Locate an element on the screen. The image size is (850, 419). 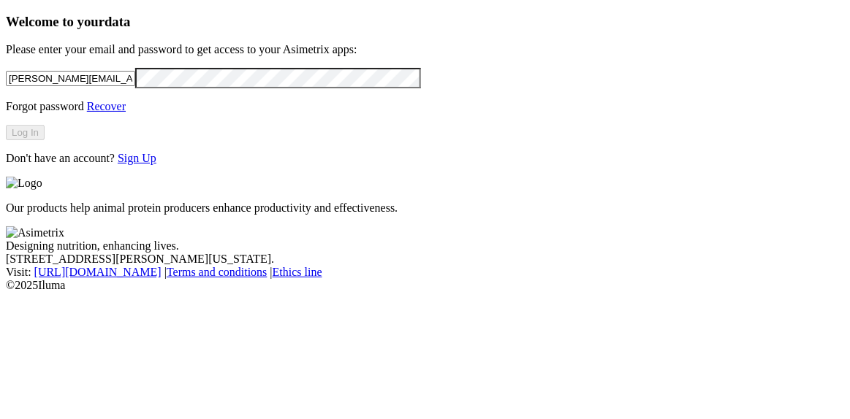
p: Our products help animal protein producers enhance productivity and effectiveness. is located at coordinates (424, 208).